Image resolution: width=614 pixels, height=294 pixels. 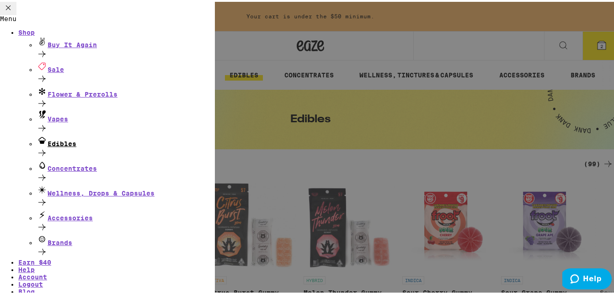 What do you see at coordinates (126, 164) in the screenshot?
I see `div: Concentrates` at bounding box center [126, 164].